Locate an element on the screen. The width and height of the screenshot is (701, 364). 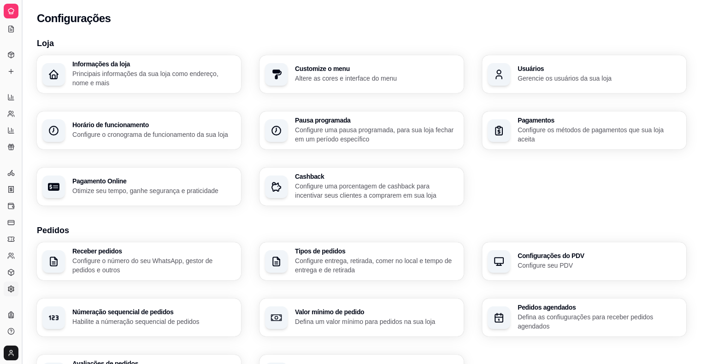
p: Defina as confiugurações para receber pedidos agendados is located at coordinates (599, 322).